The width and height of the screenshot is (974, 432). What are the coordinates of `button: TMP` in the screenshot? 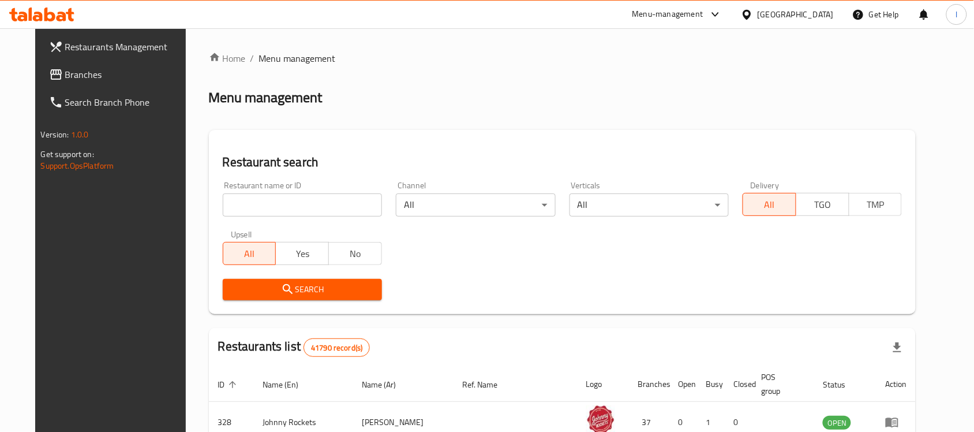 It's located at (875, 204).